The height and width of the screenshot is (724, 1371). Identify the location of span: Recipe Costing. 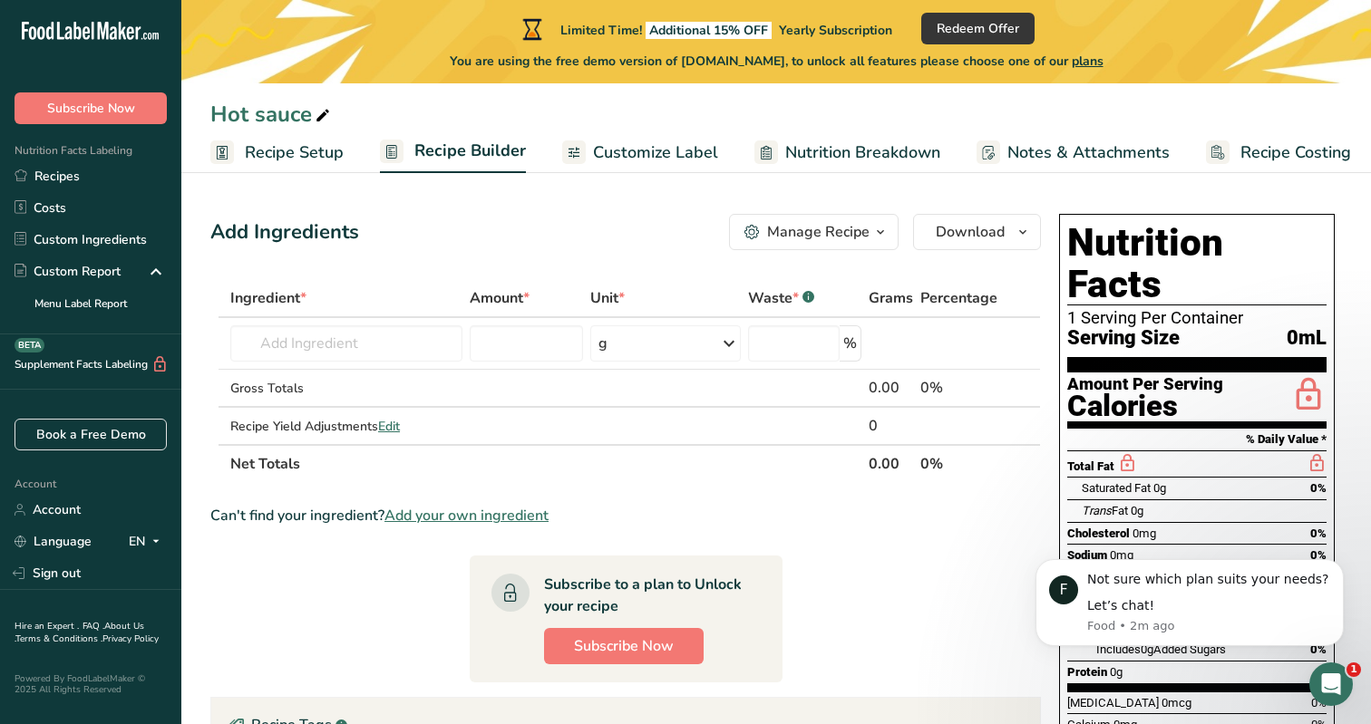
(1295, 152).